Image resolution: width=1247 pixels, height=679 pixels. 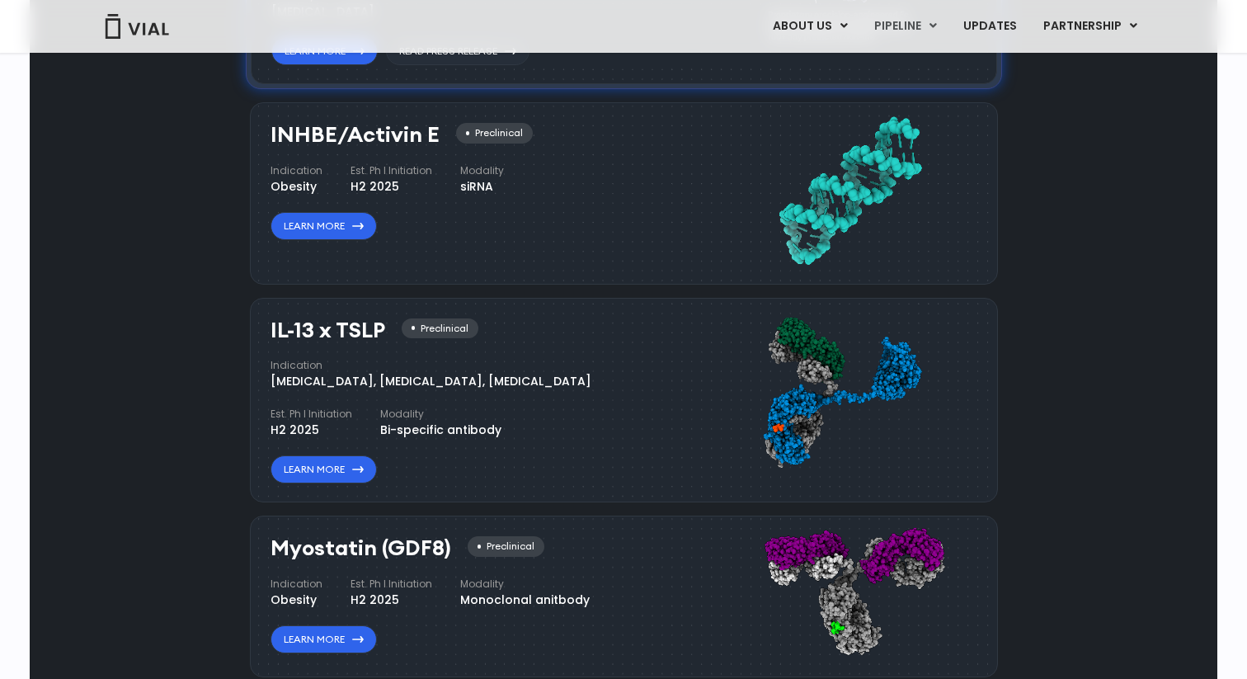 What do you see at coordinates (482, 186) in the screenshot?
I see `div: siRNA` at bounding box center [482, 186].